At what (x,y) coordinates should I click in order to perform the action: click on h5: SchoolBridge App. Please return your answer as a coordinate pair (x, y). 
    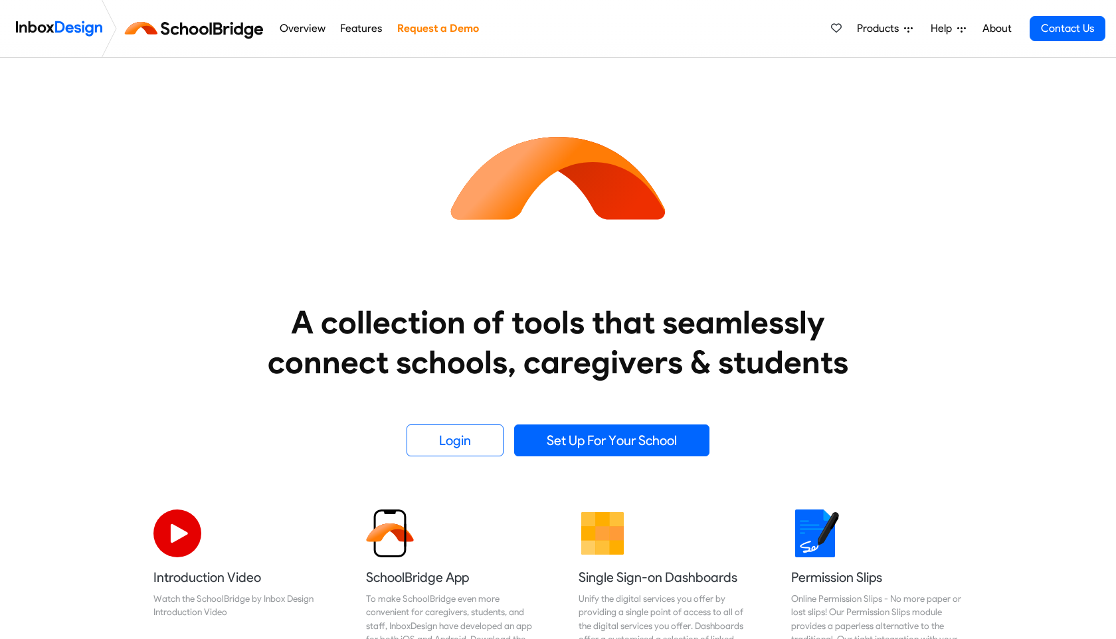
    Looking at the image, I should click on (452, 577).